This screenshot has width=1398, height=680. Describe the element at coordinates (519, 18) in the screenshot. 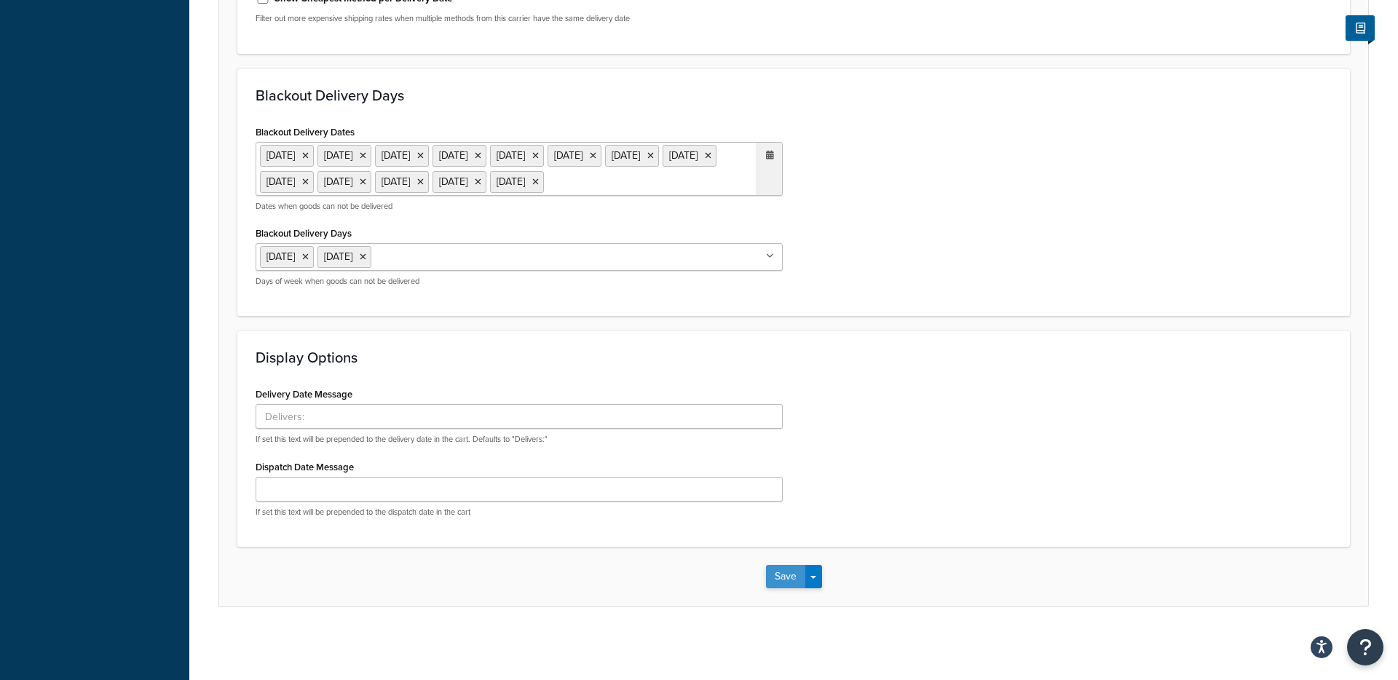

I see `p: Filter out more expensive shipping rates when multiple methods from this carrier have the same de...` at that location.